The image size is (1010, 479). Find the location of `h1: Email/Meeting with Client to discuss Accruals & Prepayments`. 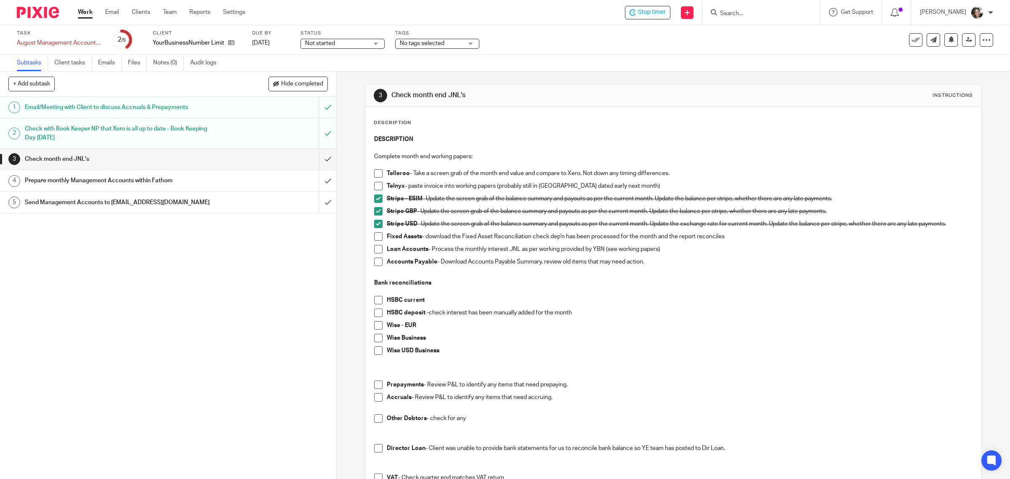

h1: Email/Meeting with Client to discuss Accruals & Prepayments is located at coordinates (120, 107).